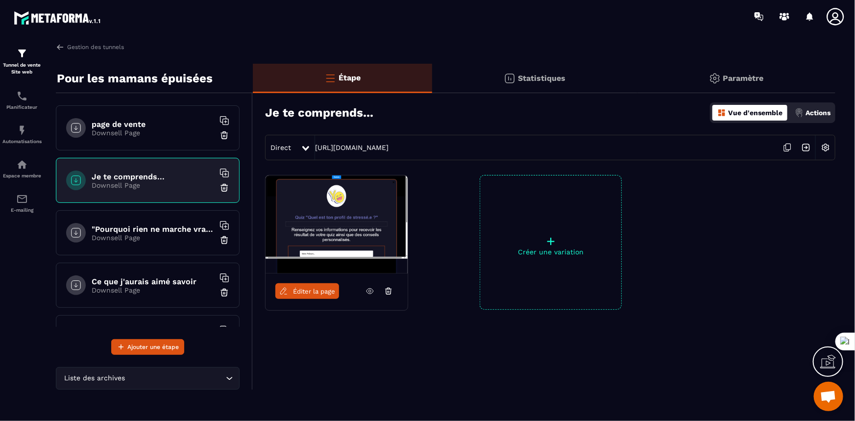  I want to click on a: Ouvrir le chat, so click(829, 396).